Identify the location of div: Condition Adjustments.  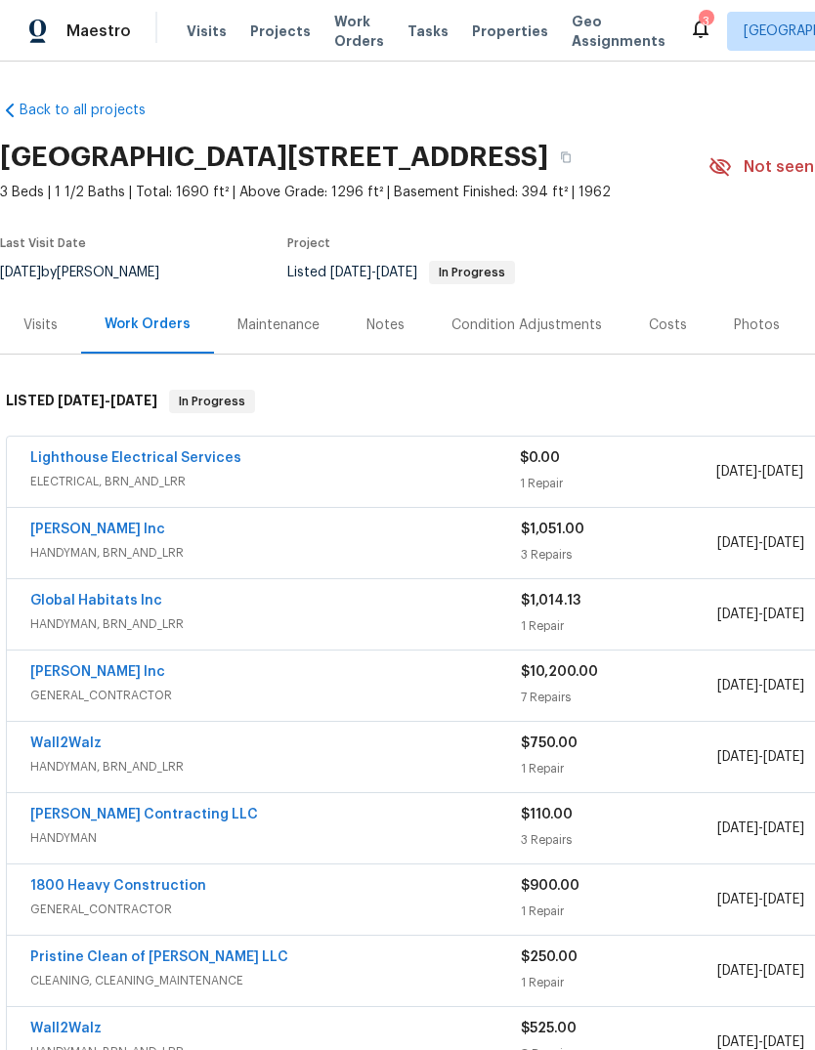
(526, 325).